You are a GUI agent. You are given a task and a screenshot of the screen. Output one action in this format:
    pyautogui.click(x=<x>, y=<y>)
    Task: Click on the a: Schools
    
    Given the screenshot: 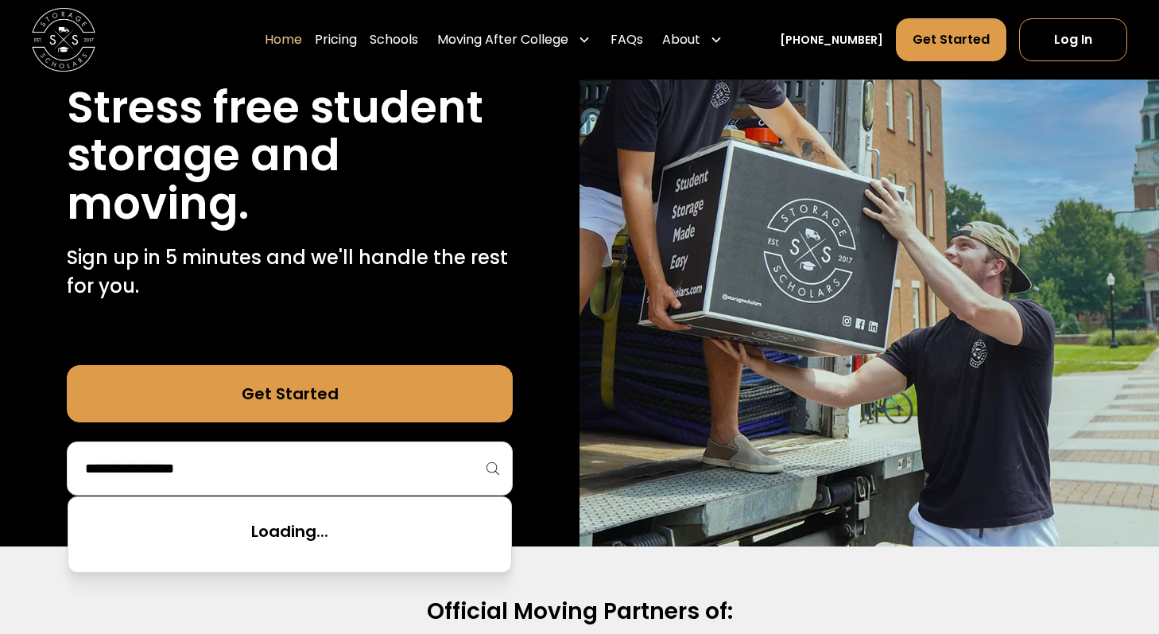 What is the action you would take?
    pyautogui.click(x=394, y=40)
    